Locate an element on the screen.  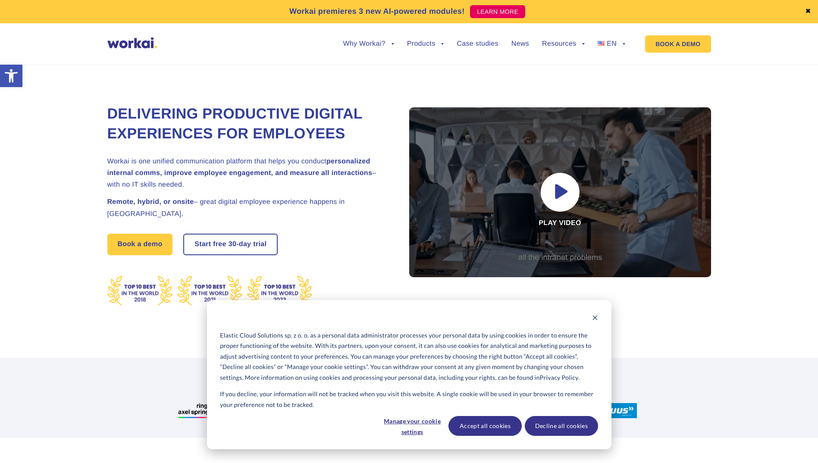
h2: Workai is one unified communication platform that helps you conduct – with no IT skills needed. is located at coordinates (247, 173).